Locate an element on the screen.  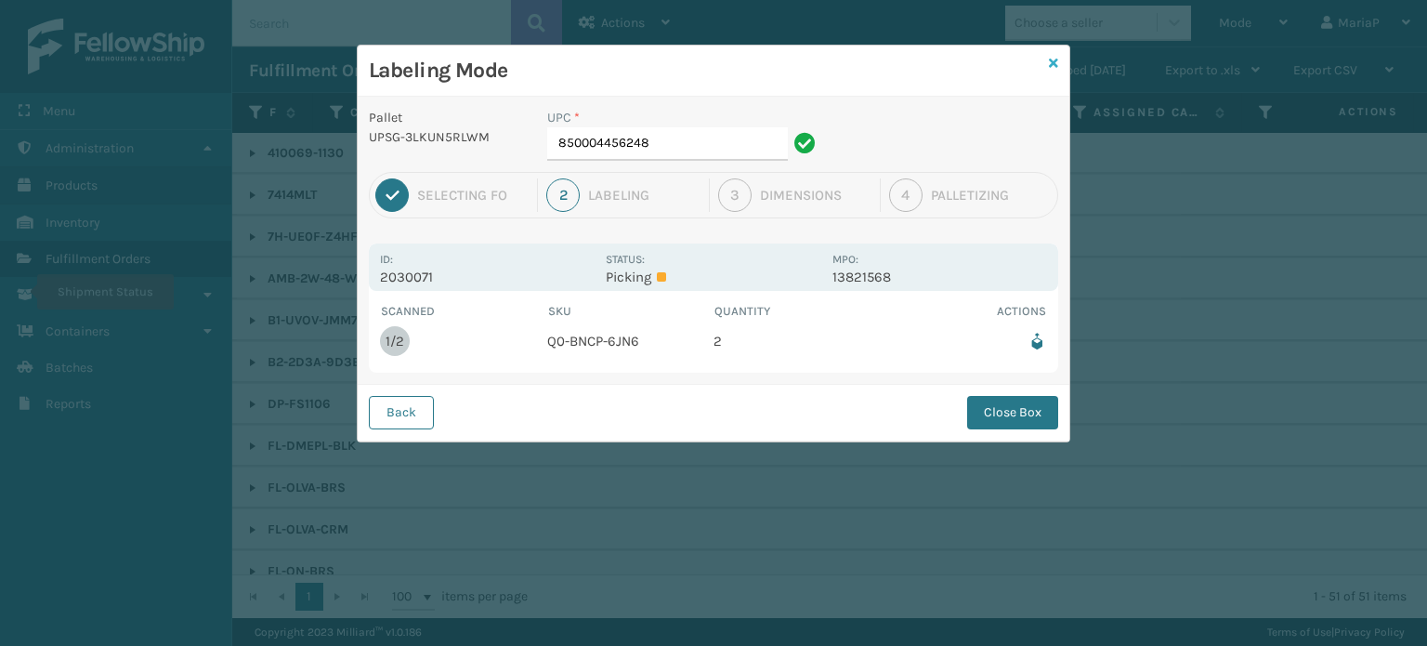
div: Selecting FO is located at coordinates (473, 195).